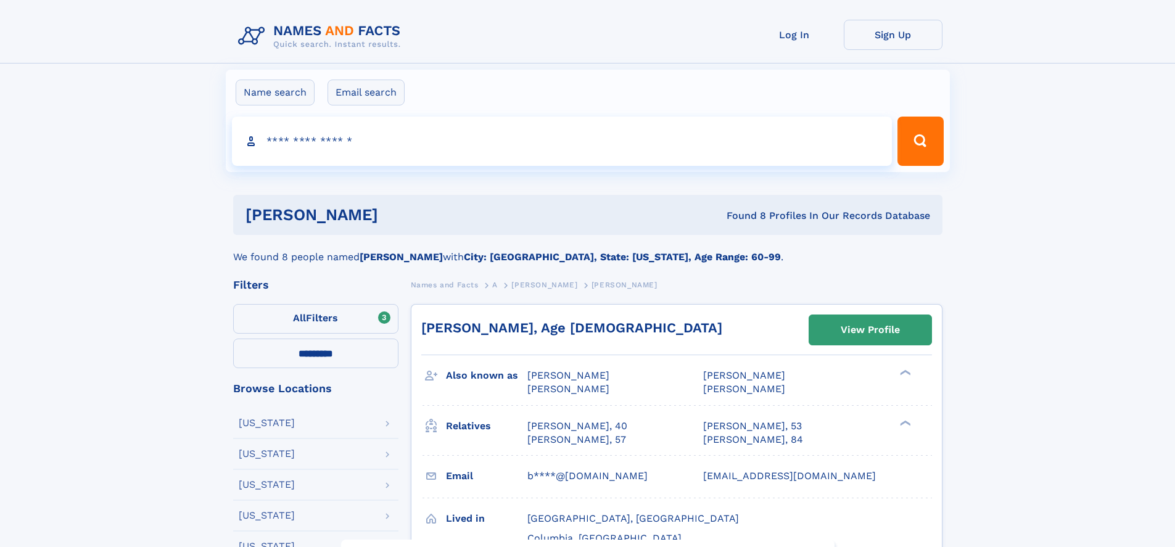 The image size is (1175, 547). I want to click on label: Name search, so click(275, 93).